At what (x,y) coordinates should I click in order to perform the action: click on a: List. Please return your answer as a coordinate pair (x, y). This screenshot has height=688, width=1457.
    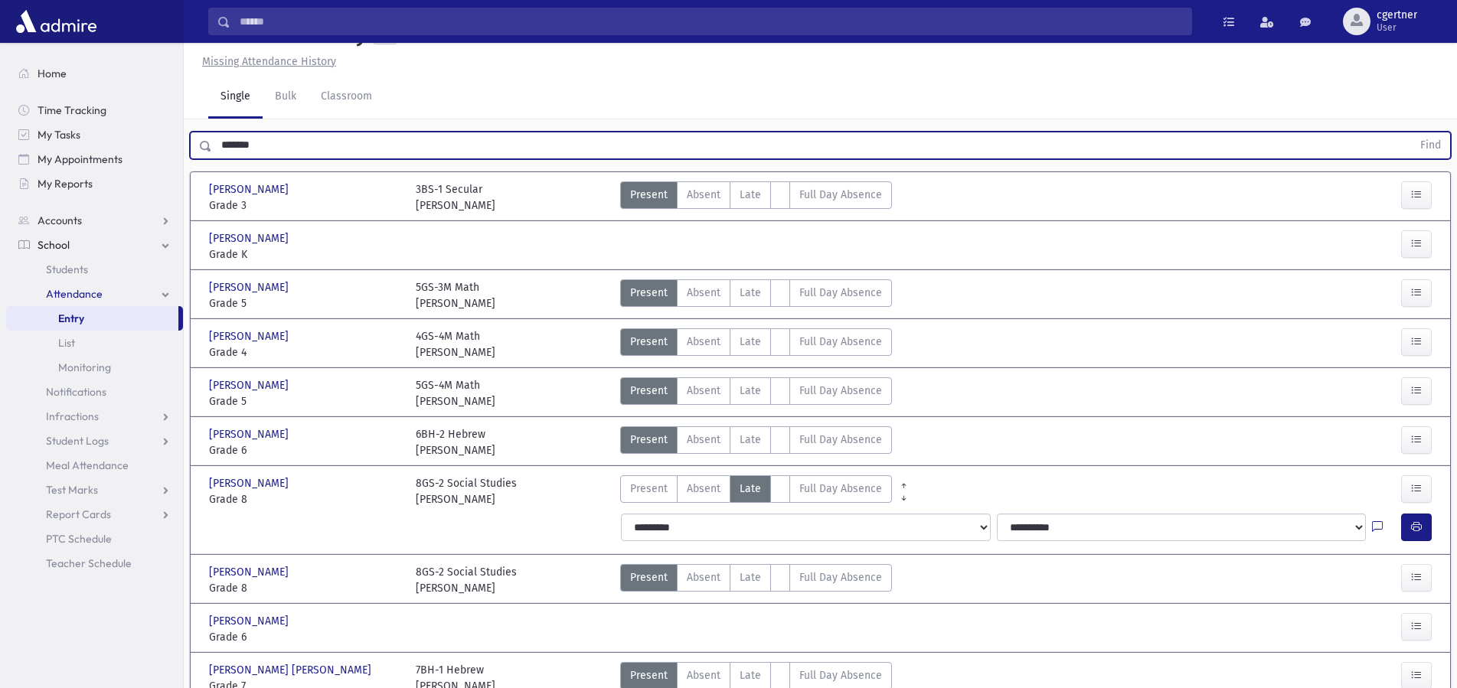
    Looking at the image, I should click on (94, 343).